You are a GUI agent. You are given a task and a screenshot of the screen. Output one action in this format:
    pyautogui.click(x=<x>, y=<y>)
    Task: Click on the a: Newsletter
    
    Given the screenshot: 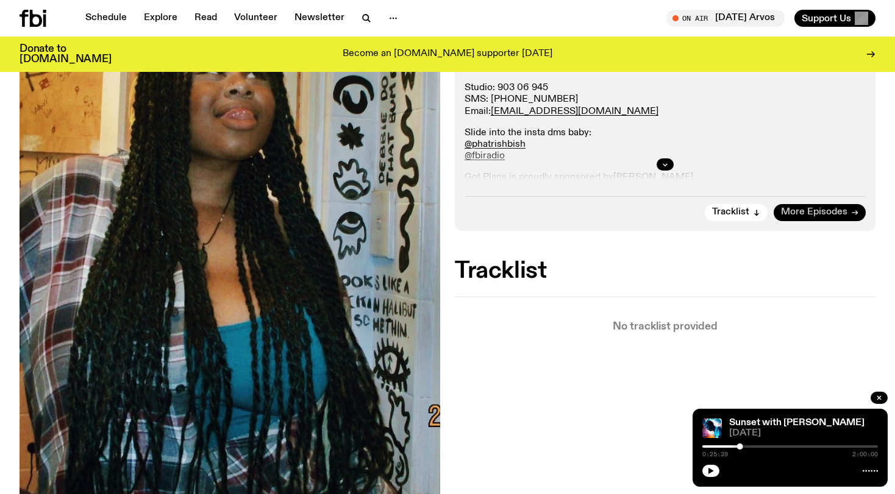 What is the action you would take?
    pyautogui.click(x=319, y=18)
    